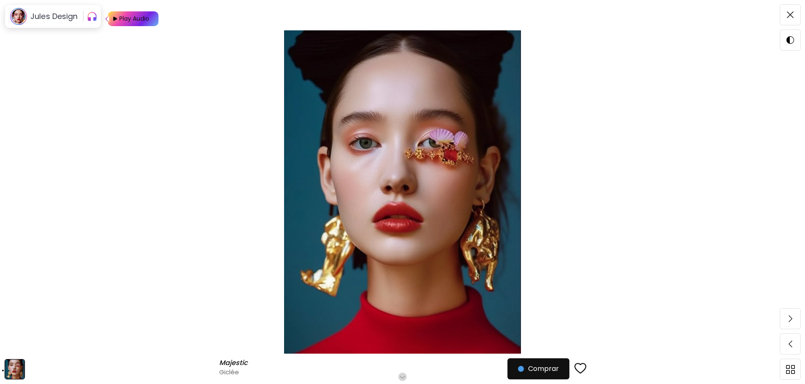  I want to click on img: Gradient Icon, so click(92, 16).